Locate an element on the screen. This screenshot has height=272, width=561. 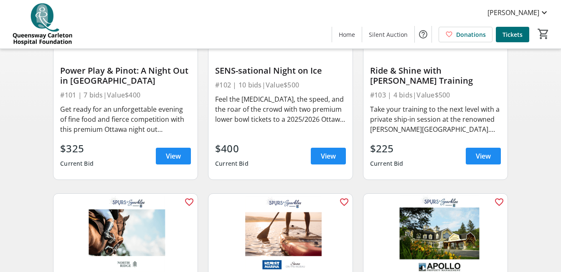
span: Donations is located at coordinates (471, 34).